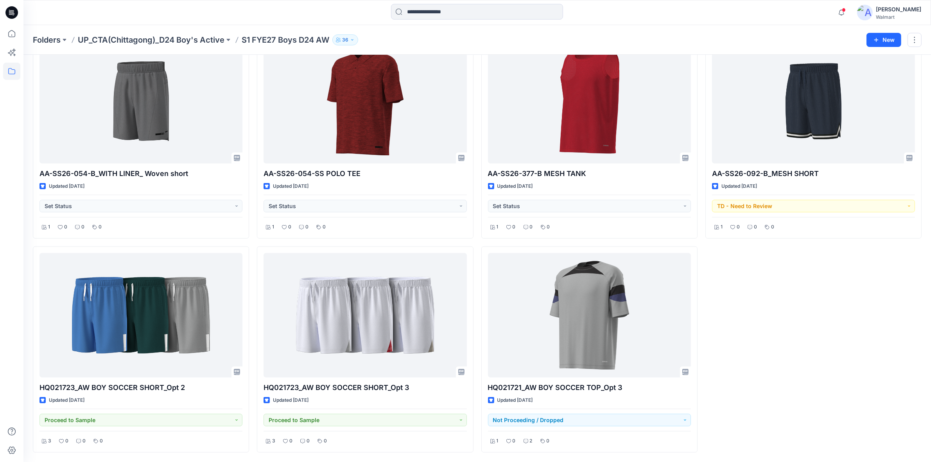 This screenshot has height=462, width=931. Describe the element at coordinates (365, 388) in the screenshot. I see `p: HQ021723_AW BOY SOCCER SHORT_Opt 3` at that location.